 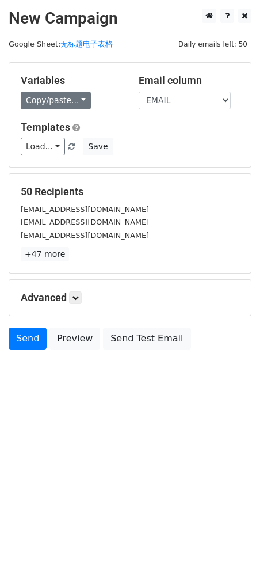 I want to click on a: Templates, so click(x=46, y=127).